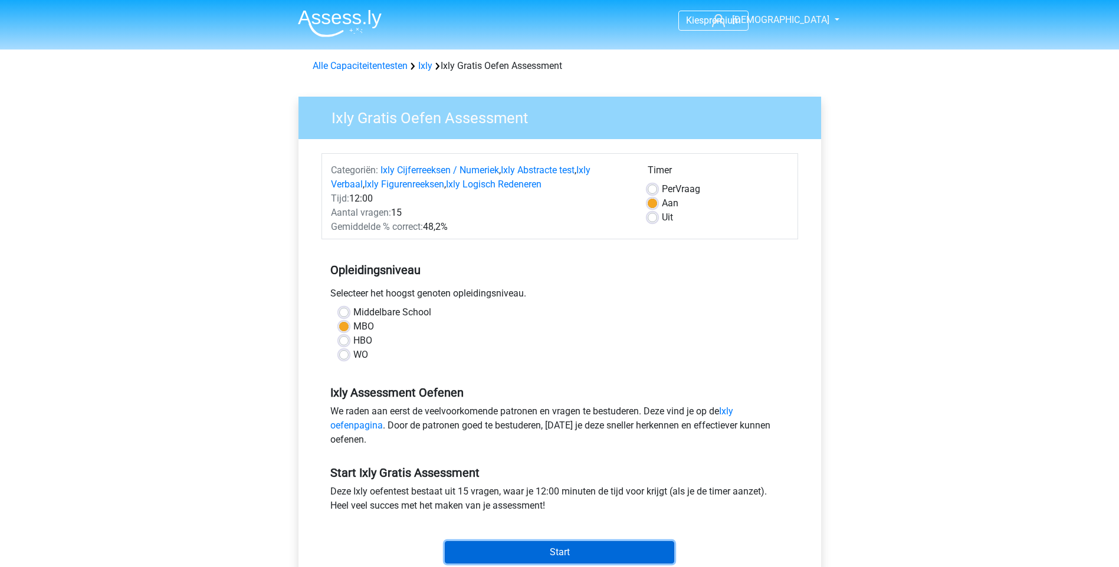 The width and height of the screenshot is (1119, 567). Describe the element at coordinates (361, 212) in the screenshot. I see `span: Aantal vragen:` at that location.